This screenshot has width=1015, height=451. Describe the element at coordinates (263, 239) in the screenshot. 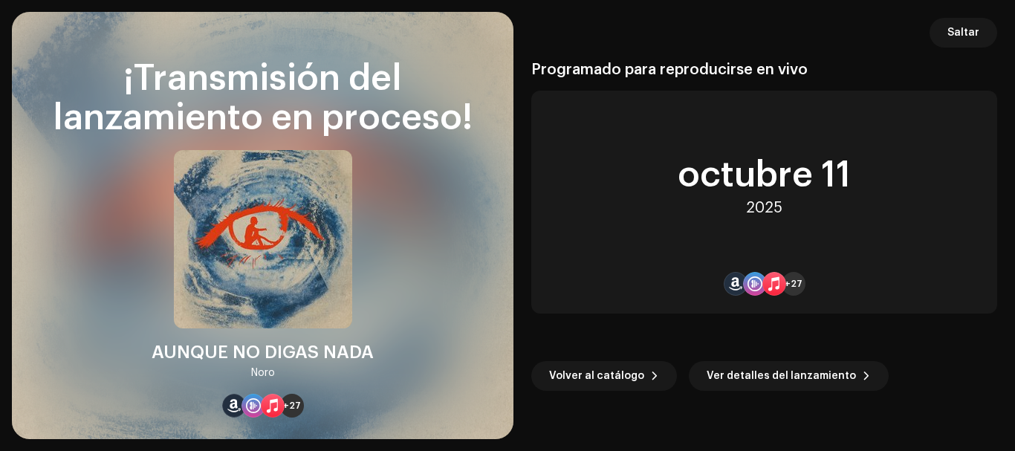

I see `img: ec89254e-4cf6-406c-b608-823cac13257e` at that location.